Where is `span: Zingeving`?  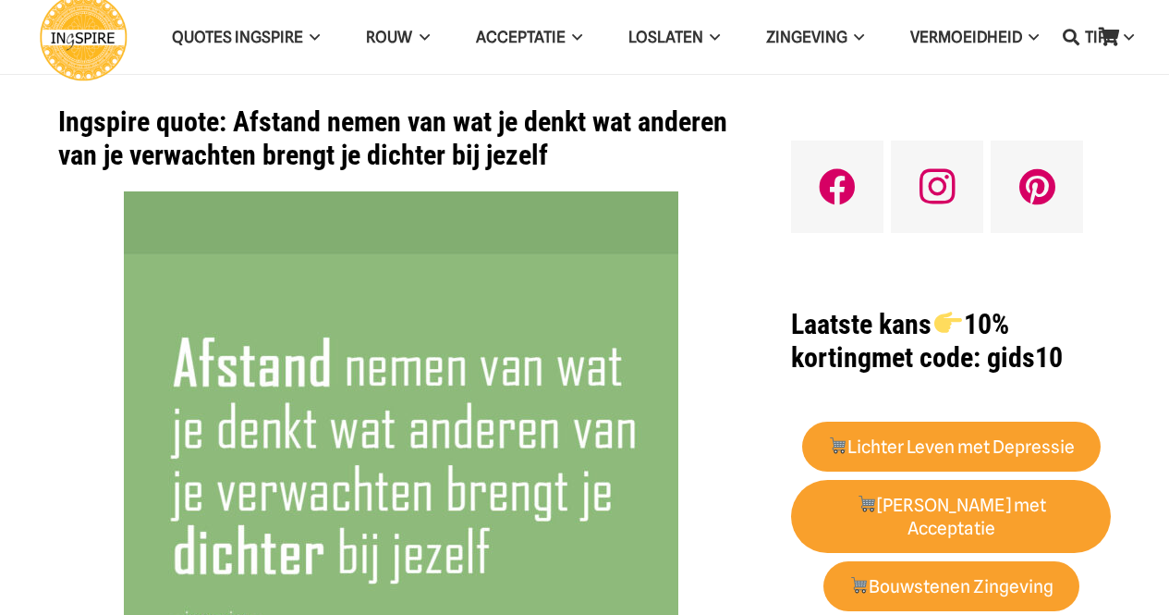 span: Zingeving is located at coordinates (807, 37).